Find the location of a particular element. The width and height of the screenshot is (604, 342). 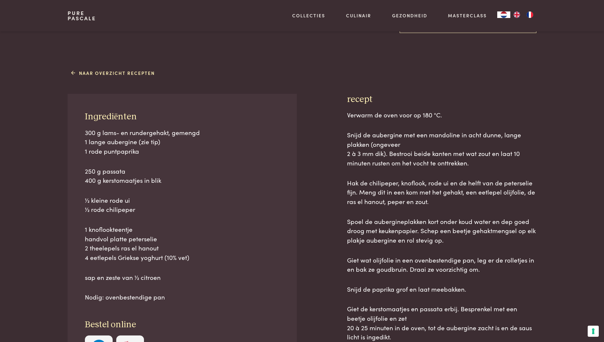

h3: Bestel online is located at coordinates (182, 324).